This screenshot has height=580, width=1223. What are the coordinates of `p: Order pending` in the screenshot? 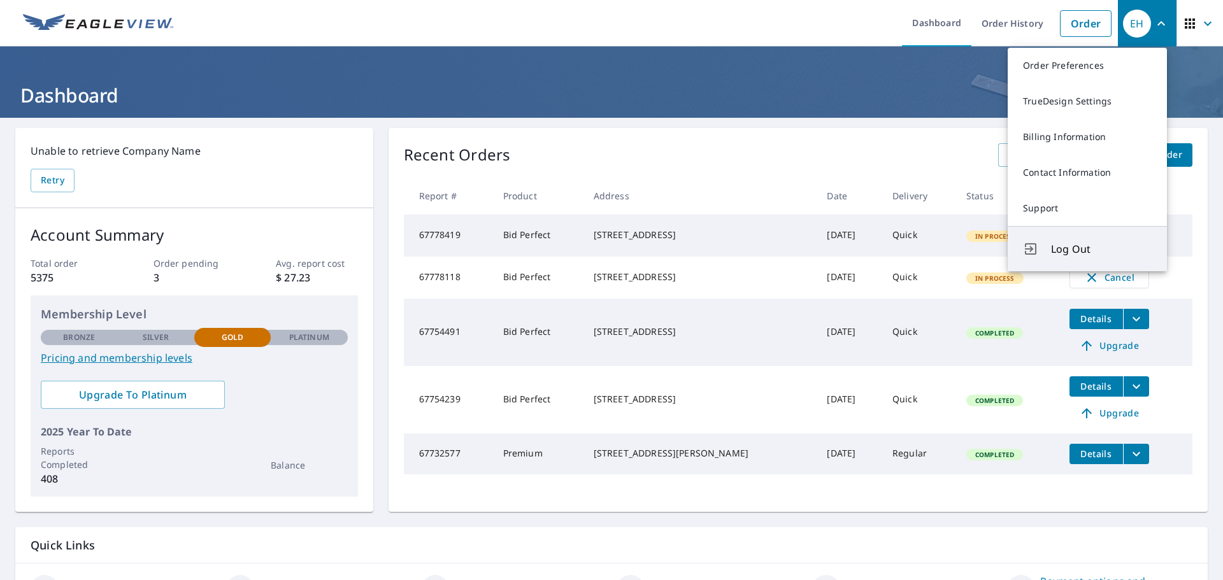 It's located at (194, 263).